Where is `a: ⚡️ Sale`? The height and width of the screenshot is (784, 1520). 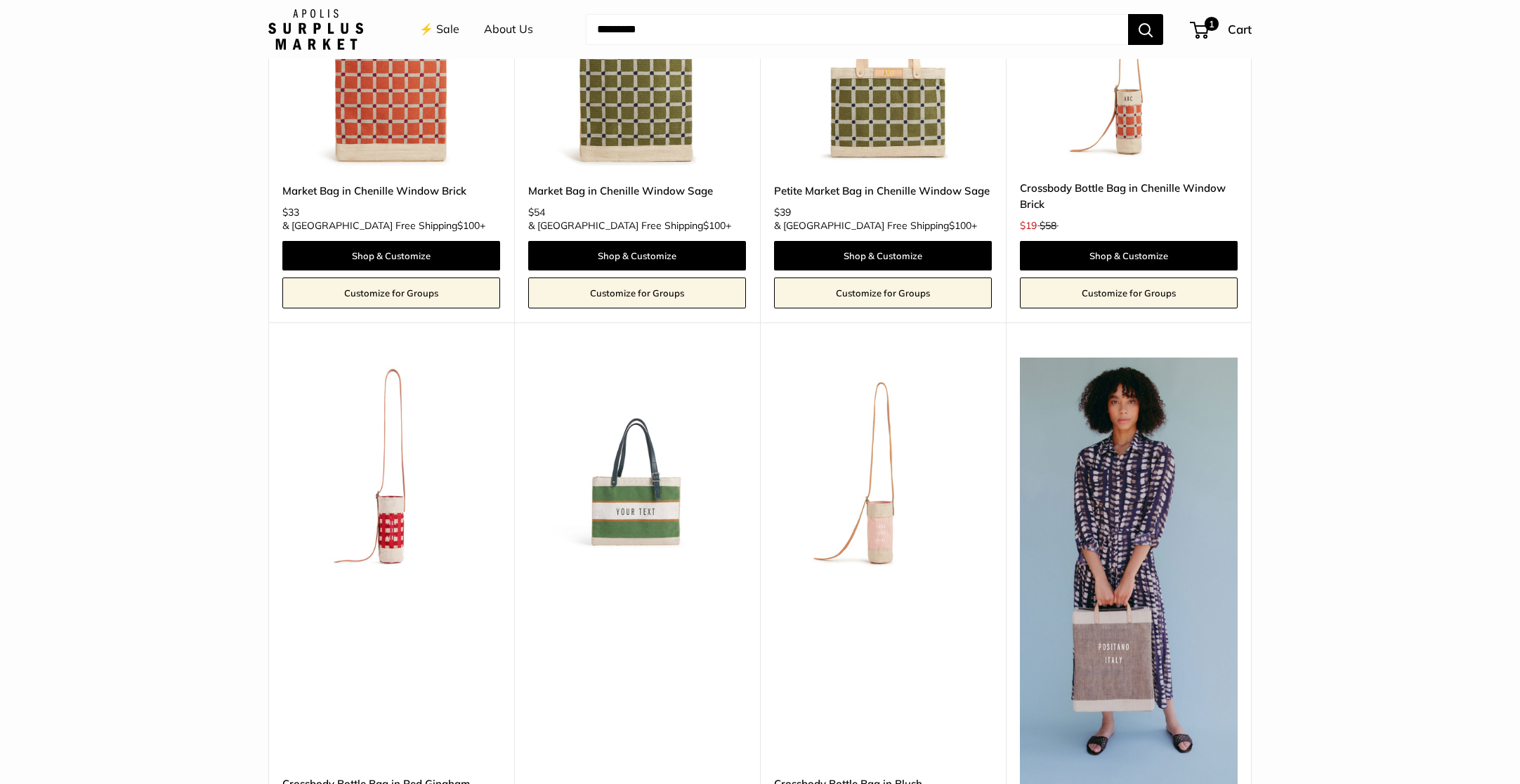 a: ⚡️ Sale is located at coordinates (439, 30).